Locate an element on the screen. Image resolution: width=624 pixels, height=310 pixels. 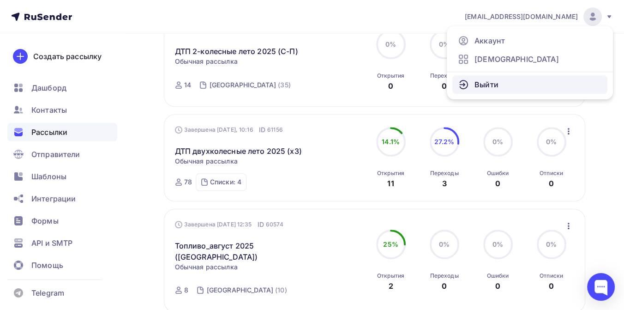
div: 8 is located at coordinates (186, 290).